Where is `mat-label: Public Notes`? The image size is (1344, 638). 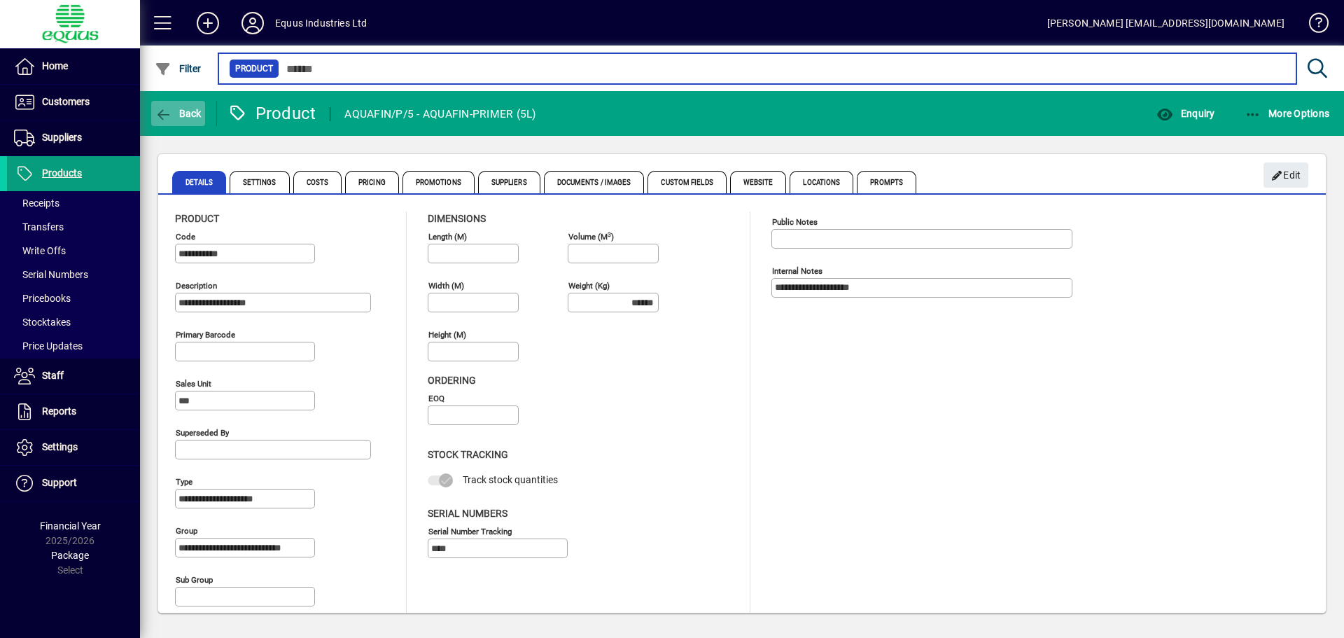
mat-label: Public Notes is located at coordinates (795, 222).